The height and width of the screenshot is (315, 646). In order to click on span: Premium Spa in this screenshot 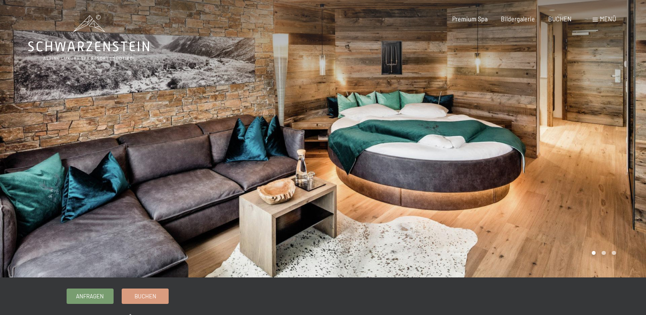, I will do `click(470, 19)`.